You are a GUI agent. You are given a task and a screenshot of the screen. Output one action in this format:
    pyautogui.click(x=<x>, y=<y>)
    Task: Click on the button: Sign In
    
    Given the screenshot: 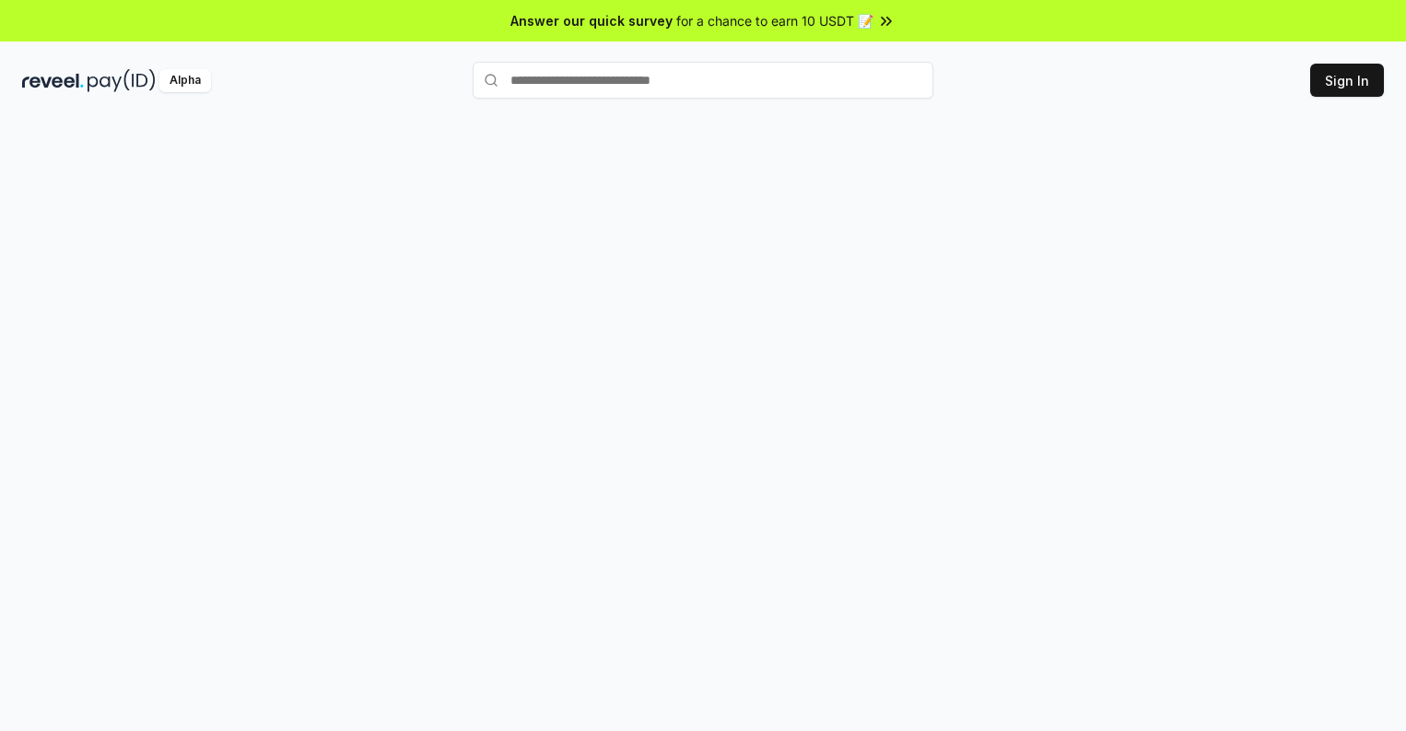 What is the action you would take?
    pyautogui.click(x=1347, y=80)
    